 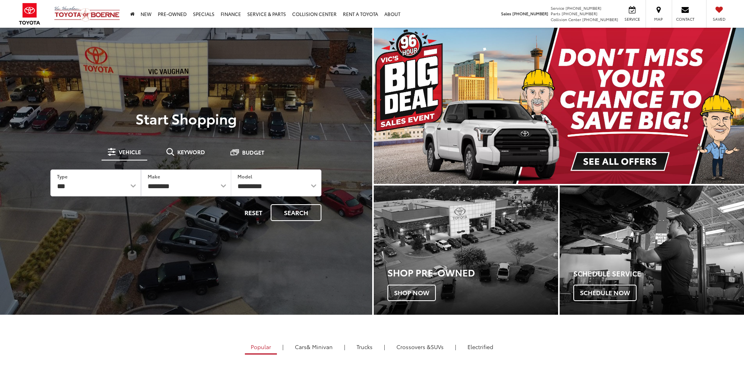 What do you see at coordinates (685, 19) in the screenshot?
I see `span: Contact` at bounding box center [685, 19].